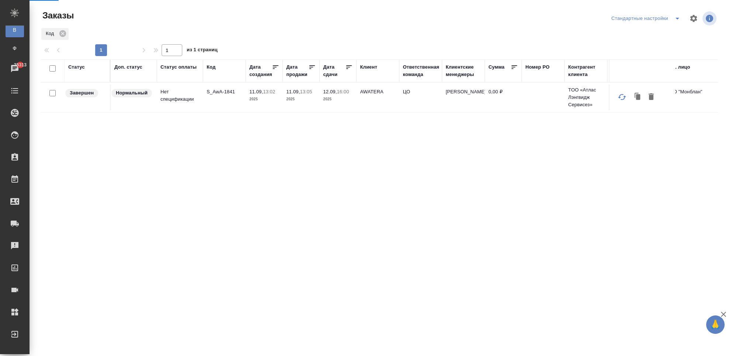 The image size is (732, 356). I want to click on p: 13:02, so click(269, 91).